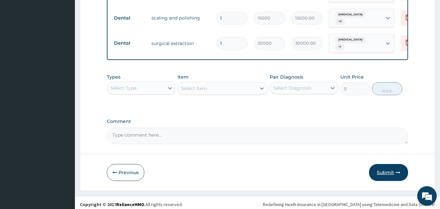 This screenshot has width=440, height=209. What do you see at coordinates (72, 41) in the screenshot?
I see `div: Chat with us now` at bounding box center [72, 41].